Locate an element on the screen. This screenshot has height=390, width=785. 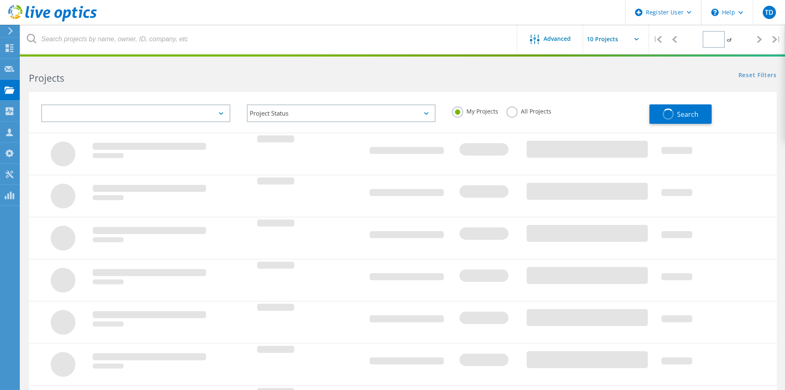
input: Search projects by name, owner, ID, company, etc is located at coordinates (269, 39).